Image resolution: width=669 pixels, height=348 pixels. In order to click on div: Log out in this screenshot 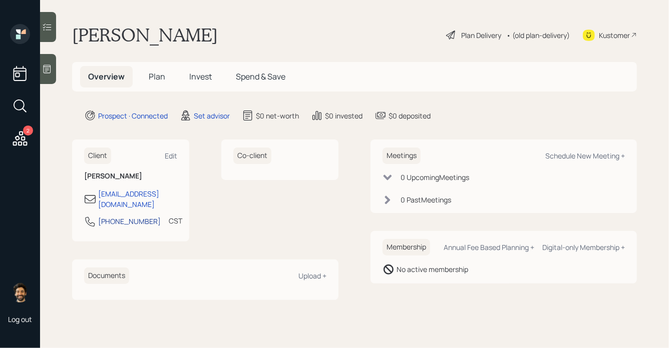, I will do `click(20, 319)`.